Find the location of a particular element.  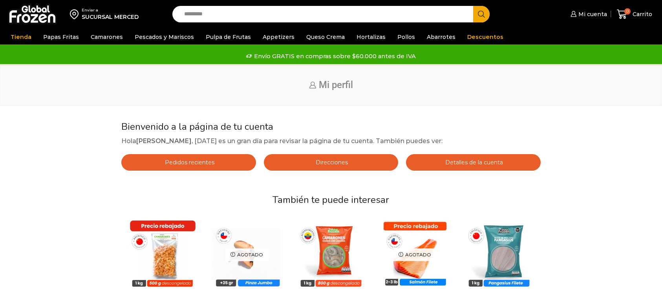

span: Bienvenido a la página de tu cuenta is located at coordinates (197, 126).